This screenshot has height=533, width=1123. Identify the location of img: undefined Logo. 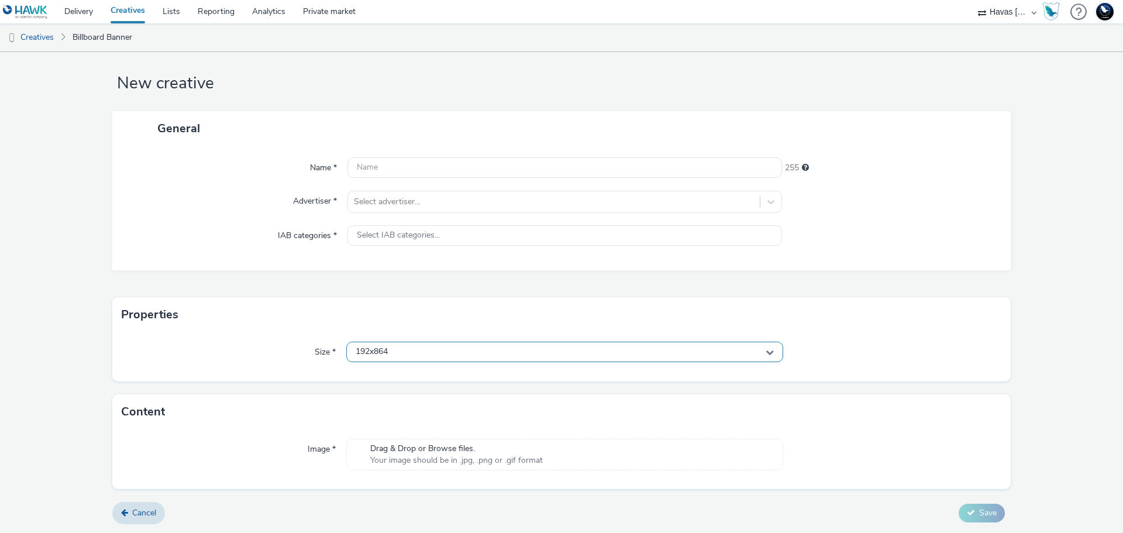
(25, 12).